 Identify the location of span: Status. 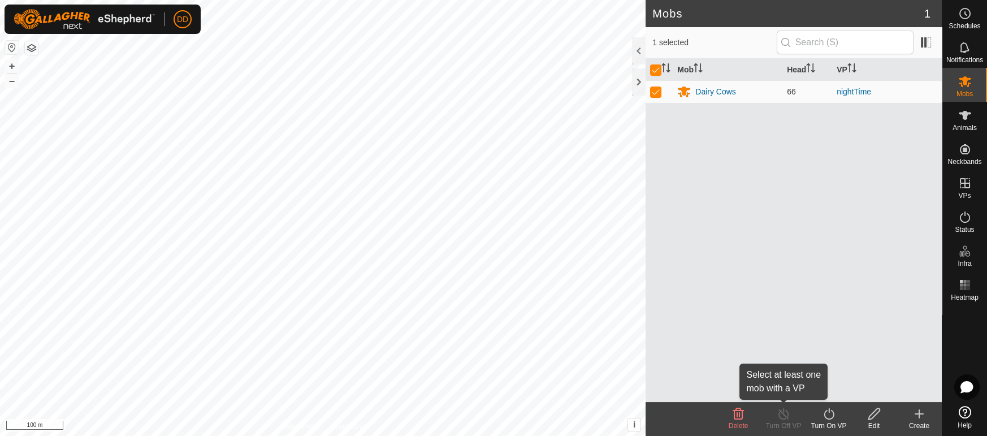
(964, 230).